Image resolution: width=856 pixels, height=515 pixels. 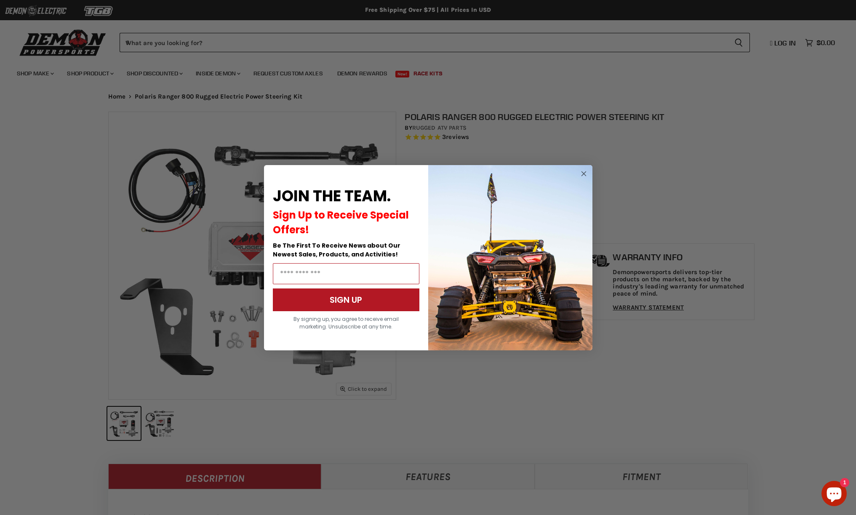 I want to click on span: Sign Up to Receive Special Offers!, so click(x=341, y=222).